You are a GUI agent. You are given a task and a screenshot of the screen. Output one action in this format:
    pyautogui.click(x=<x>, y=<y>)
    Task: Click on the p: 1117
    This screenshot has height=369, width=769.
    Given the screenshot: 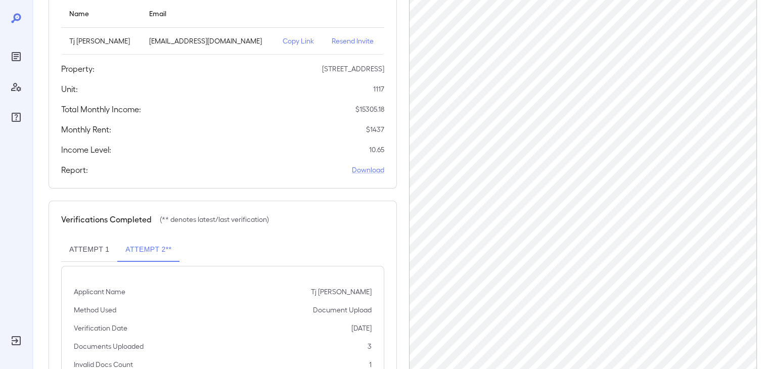 What is the action you would take?
    pyautogui.click(x=379, y=89)
    